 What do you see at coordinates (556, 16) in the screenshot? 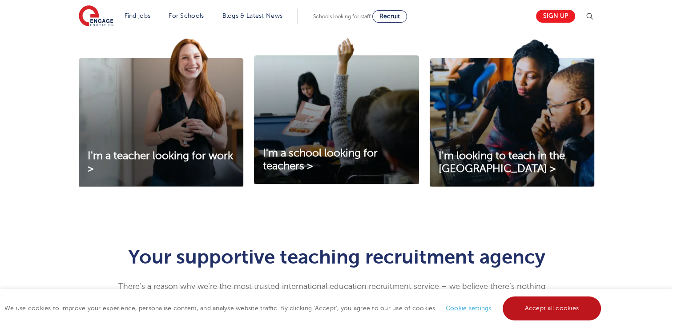
I see `a: Sign up` at bounding box center [556, 16].